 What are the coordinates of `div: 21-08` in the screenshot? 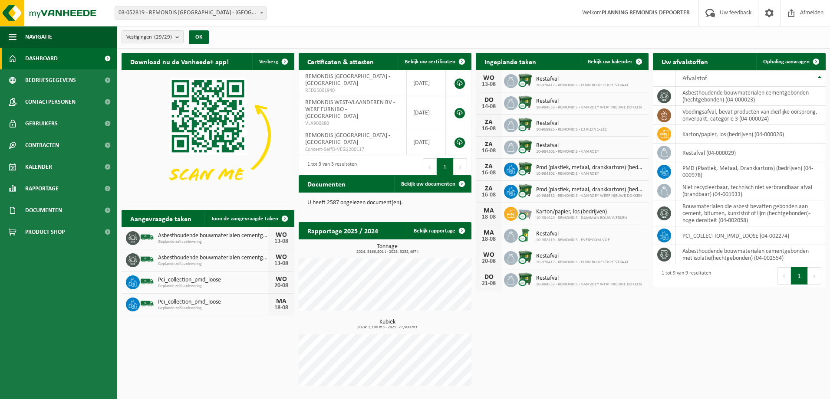 It's located at (489, 284).